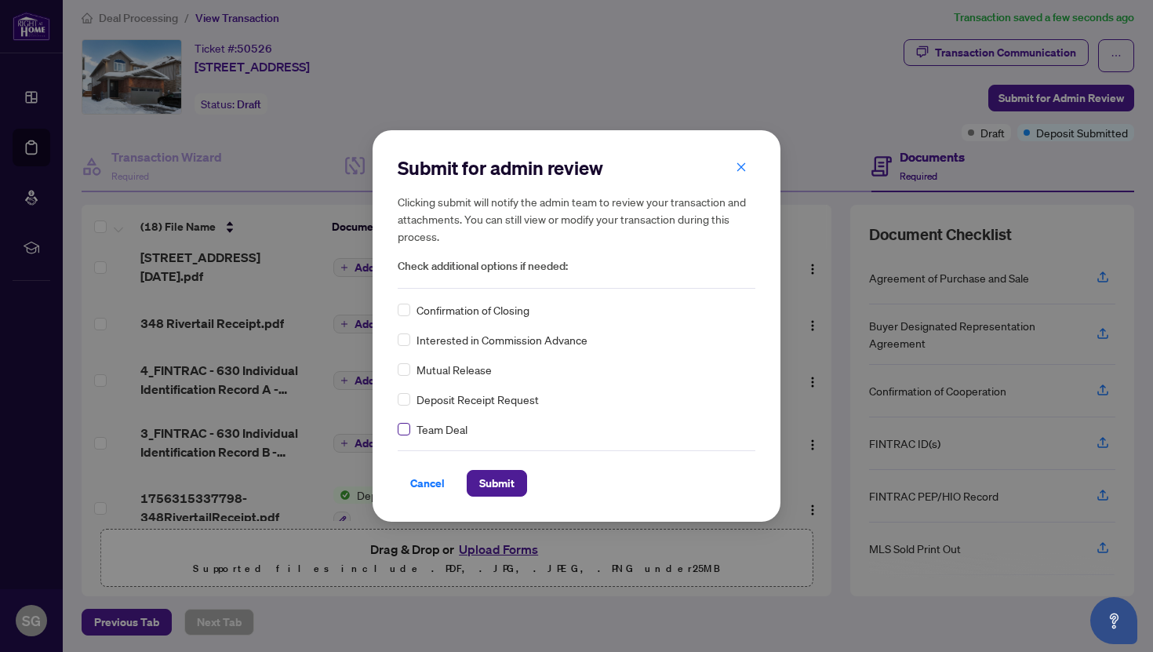 The width and height of the screenshot is (1153, 652). Describe the element at coordinates (428, 483) in the screenshot. I see `span: Cancel` at that location.